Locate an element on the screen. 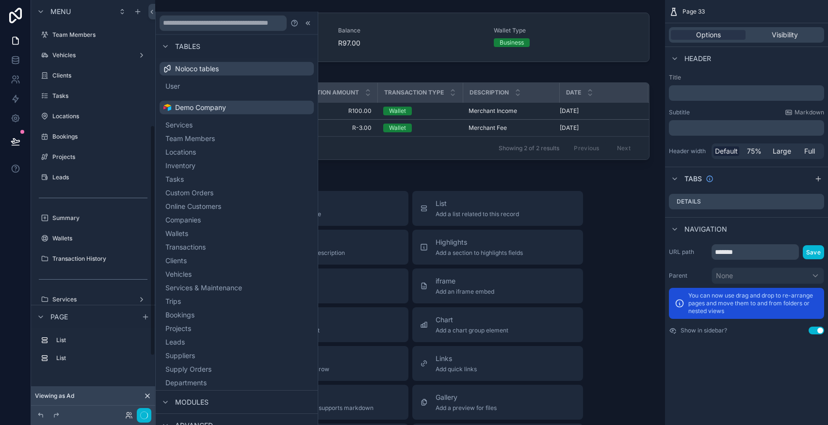  span: Demo Company is located at coordinates (200, 108).